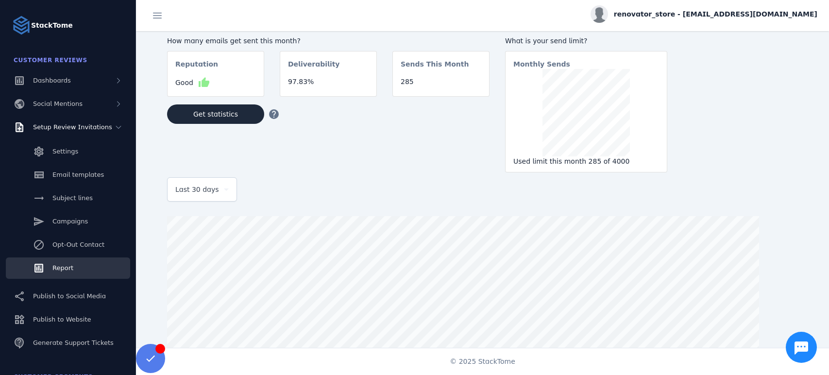  Describe the element at coordinates (441, 85) in the screenshot. I see `mat-card-content: 285` at that location.